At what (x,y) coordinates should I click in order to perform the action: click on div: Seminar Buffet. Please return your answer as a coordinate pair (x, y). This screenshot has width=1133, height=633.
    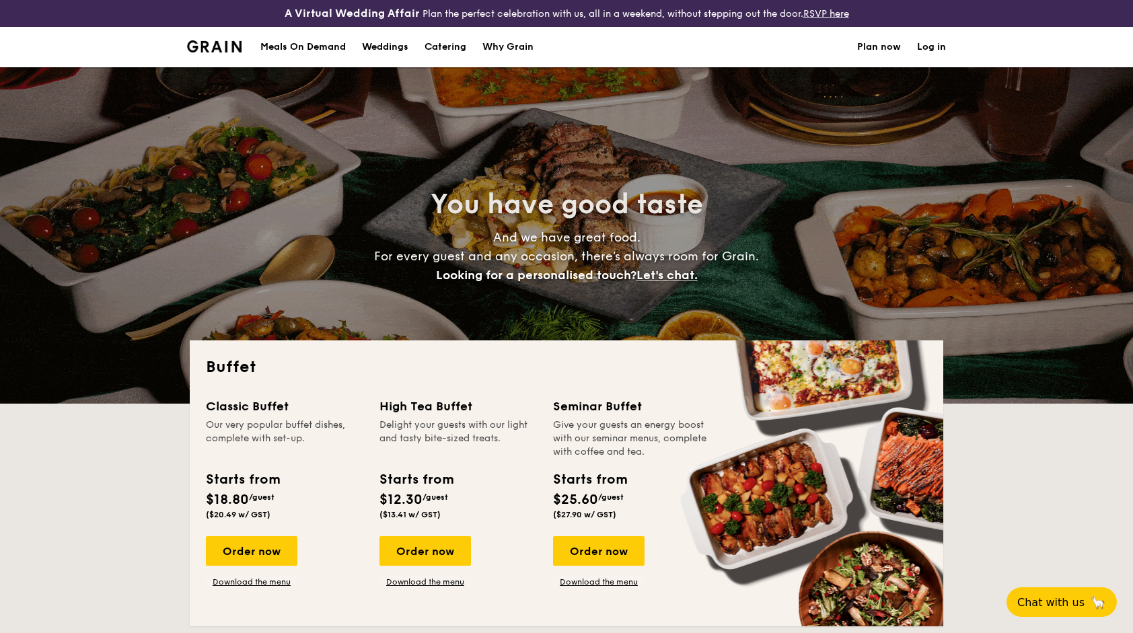
    Looking at the image, I should click on (631, 406).